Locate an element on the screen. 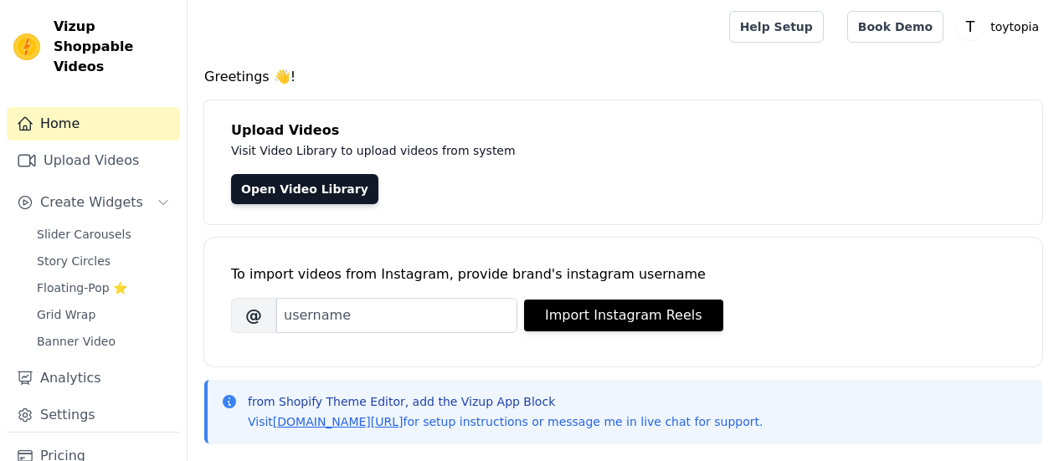 This screenshot has width=1059, height=461. a: Settings is located at coordinates (93, 415).